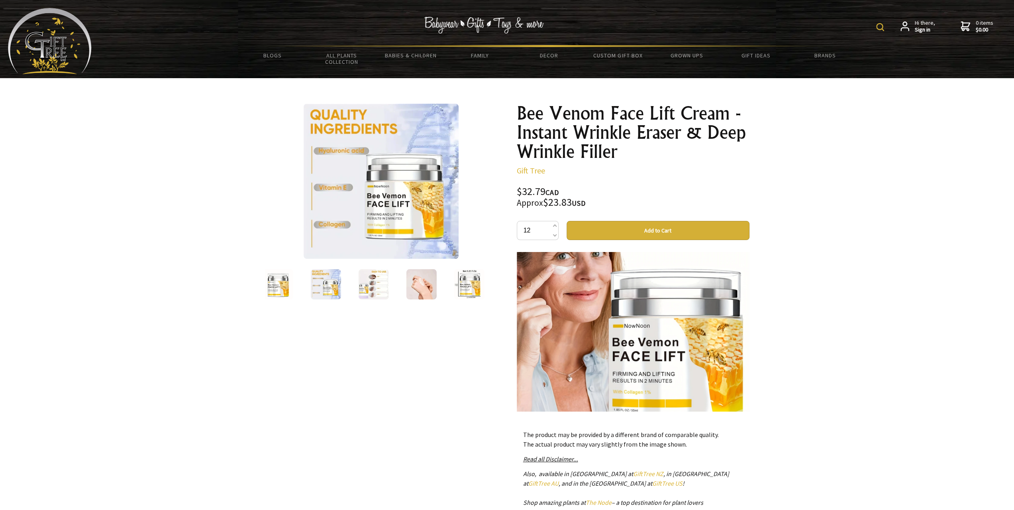 The image size is (1014, 510). Describe the element at coordinates (925, 30) in the screenshot. I see `strong: Sign in` at that location.